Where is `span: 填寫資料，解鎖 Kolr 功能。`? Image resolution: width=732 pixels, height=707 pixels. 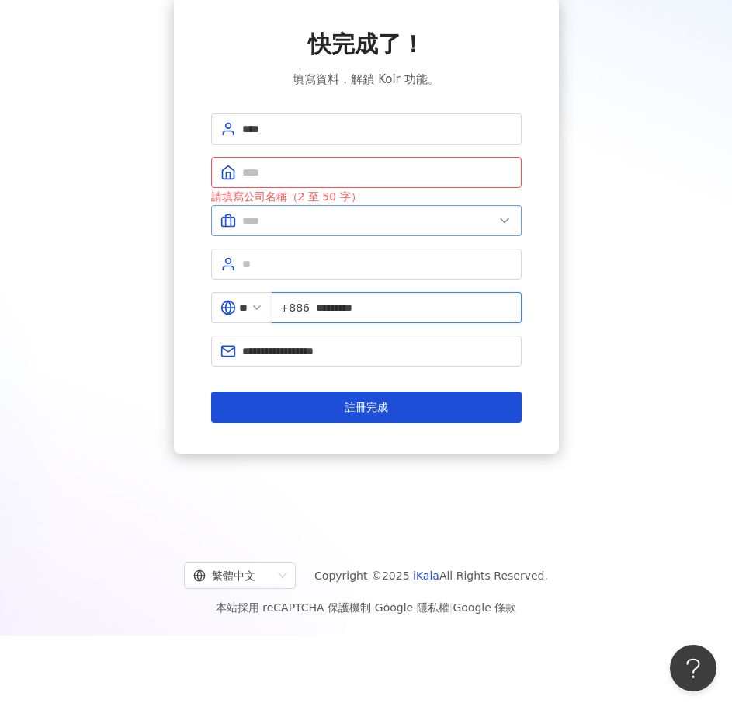 span: 填寫資料，解鎖 Kolr 功能。 is located at coordinates (366, 79).